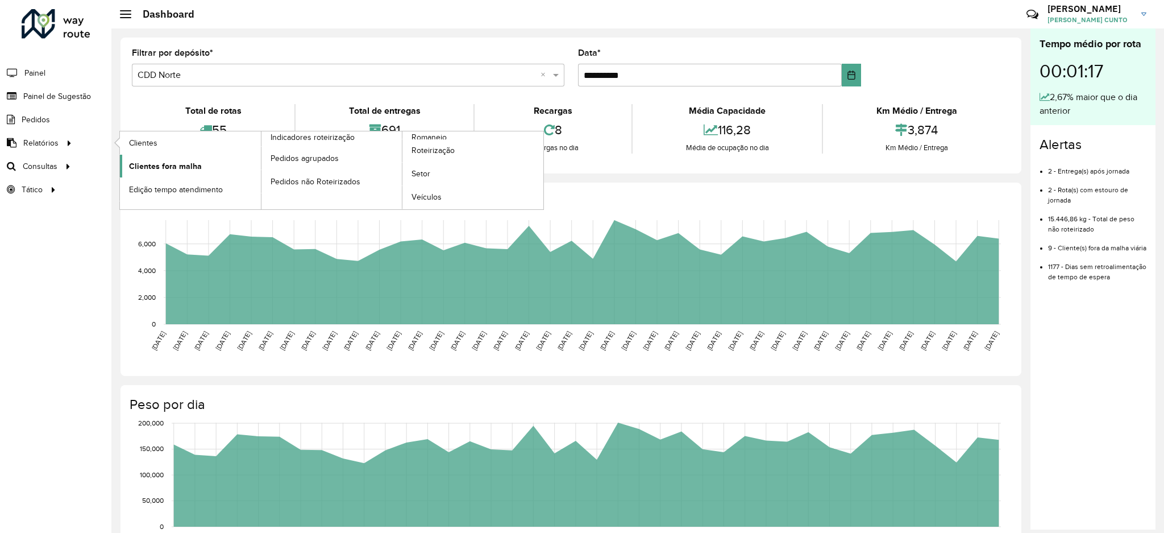 The width and height of the screenshot is (1164, 533). What do you see at coordinates (147, 270) in the screenshot?
I see `text: 4,000` at bounding box center [147, 270].